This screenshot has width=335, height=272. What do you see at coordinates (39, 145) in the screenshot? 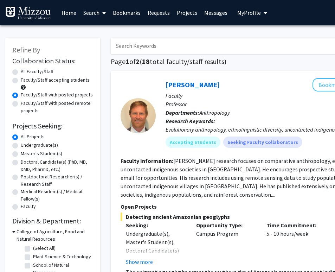
I see `label: Undergraduate(s)` at bounding box center [39, 145].